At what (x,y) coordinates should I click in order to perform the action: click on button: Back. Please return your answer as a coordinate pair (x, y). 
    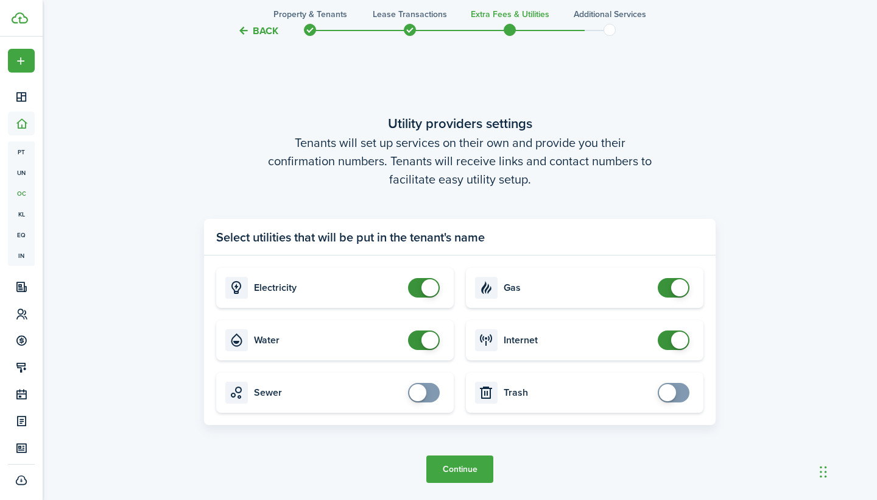
    Looking at the image, I should click on (258, 30).